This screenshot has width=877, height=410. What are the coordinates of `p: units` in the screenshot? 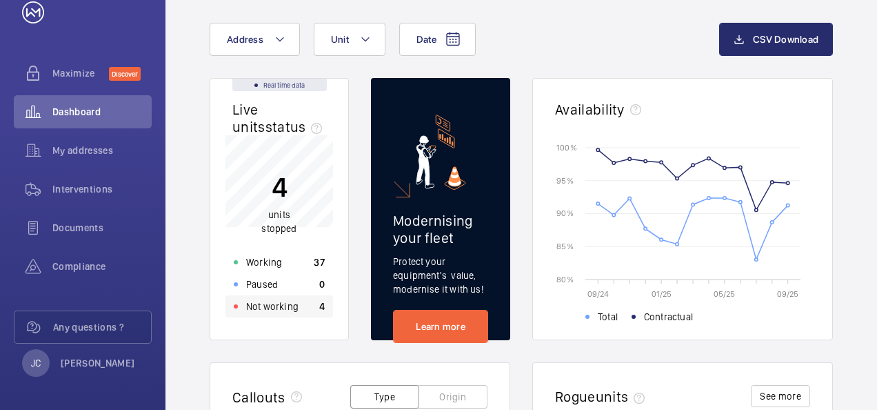 It's located at (279, 221).